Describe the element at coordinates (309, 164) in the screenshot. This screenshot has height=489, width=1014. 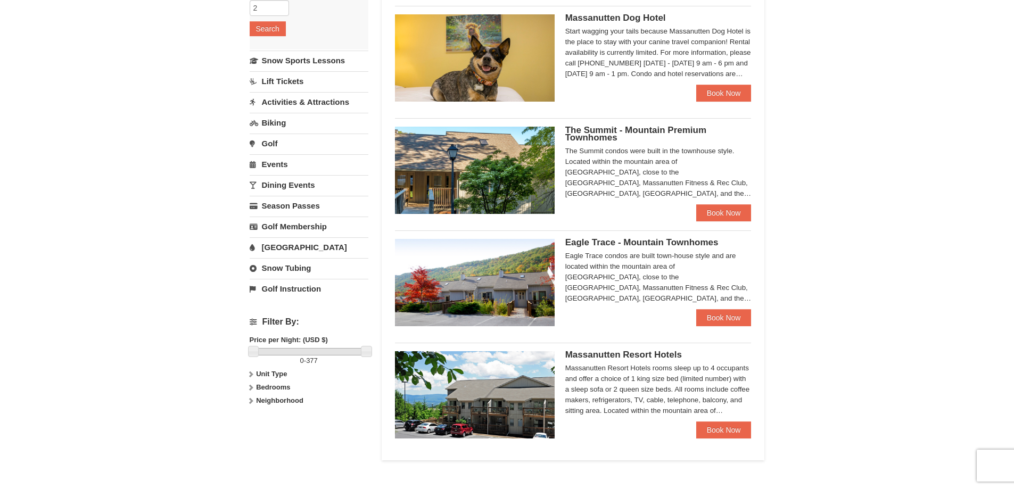
I see `a: Events` at that location.